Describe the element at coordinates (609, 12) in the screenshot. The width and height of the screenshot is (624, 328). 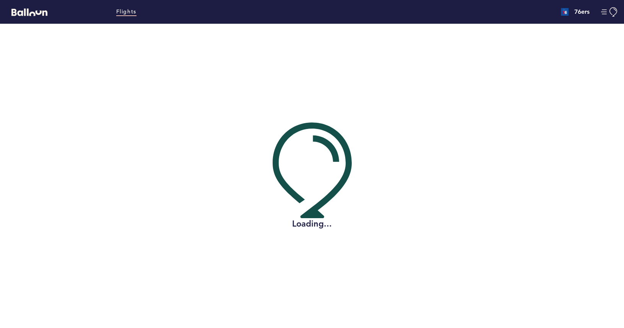
I see `button: Manage Account` at that location.